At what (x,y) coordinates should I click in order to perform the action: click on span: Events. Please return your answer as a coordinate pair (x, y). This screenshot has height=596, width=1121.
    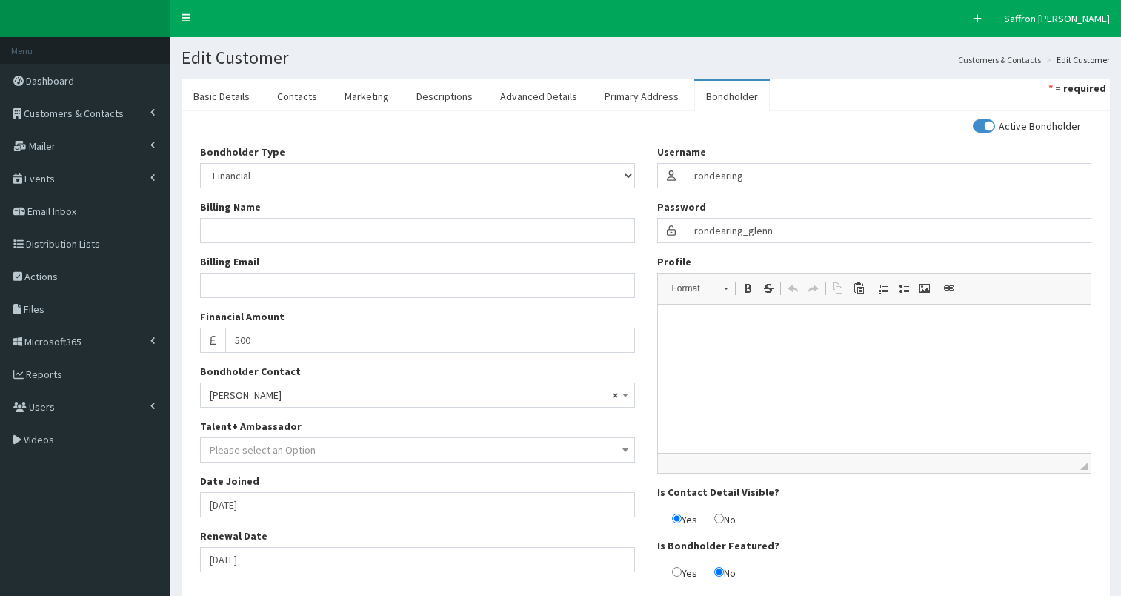
    Looking at the image, I should click on (39, 179).